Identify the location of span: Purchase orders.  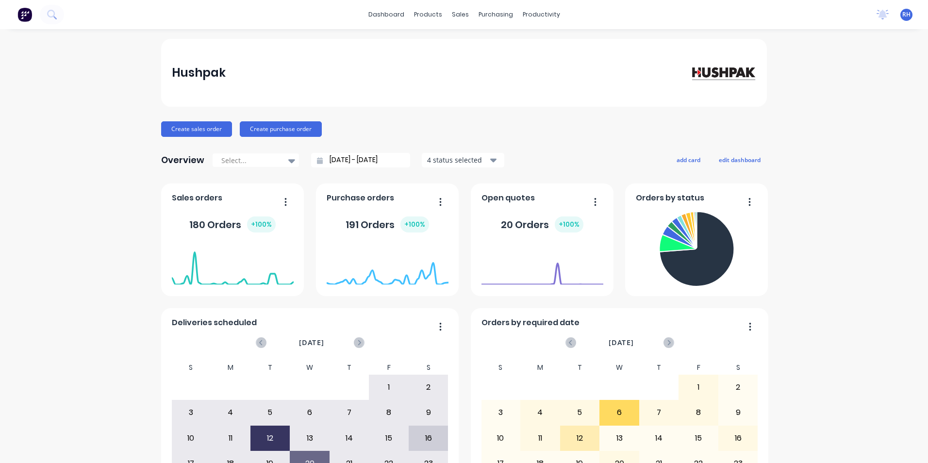
(360, 198).